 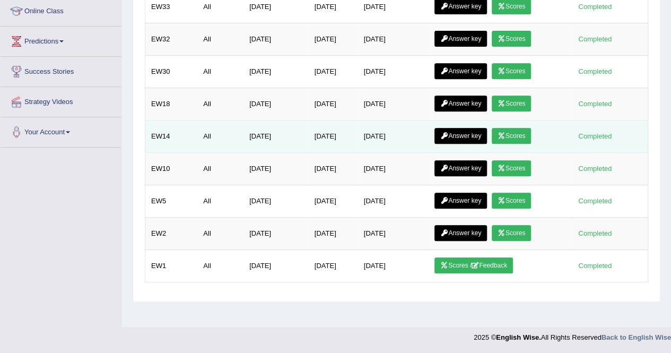 What do you see at coordinates (171, 136) in the screenshot?
I see `td: EW14` at bounding box center [171, 136].